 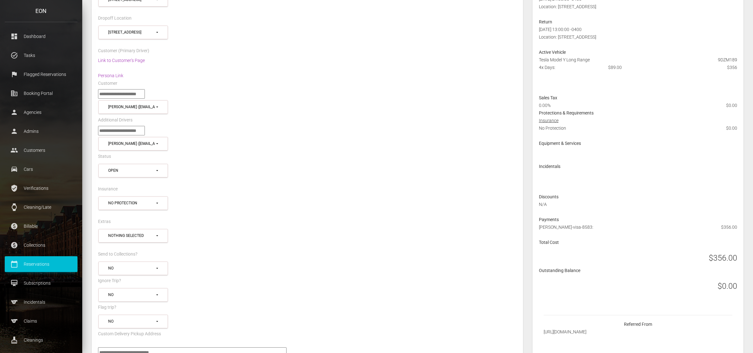 I want to click on label: Customer (Primary Driver), so click(x=124, y=51).